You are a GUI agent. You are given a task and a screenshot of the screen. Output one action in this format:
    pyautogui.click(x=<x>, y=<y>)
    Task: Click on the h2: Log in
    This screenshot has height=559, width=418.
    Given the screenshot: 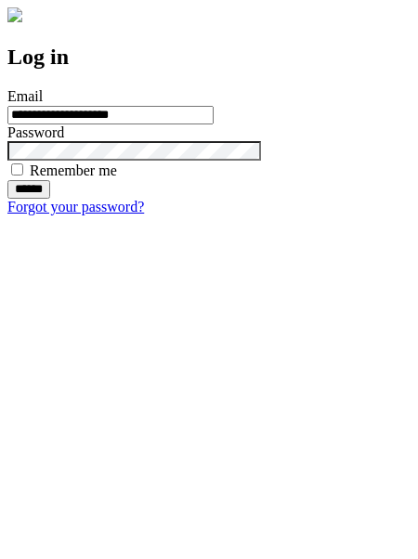 What is the action you would take?
    pyautogui.click(x=209, y=57)
    